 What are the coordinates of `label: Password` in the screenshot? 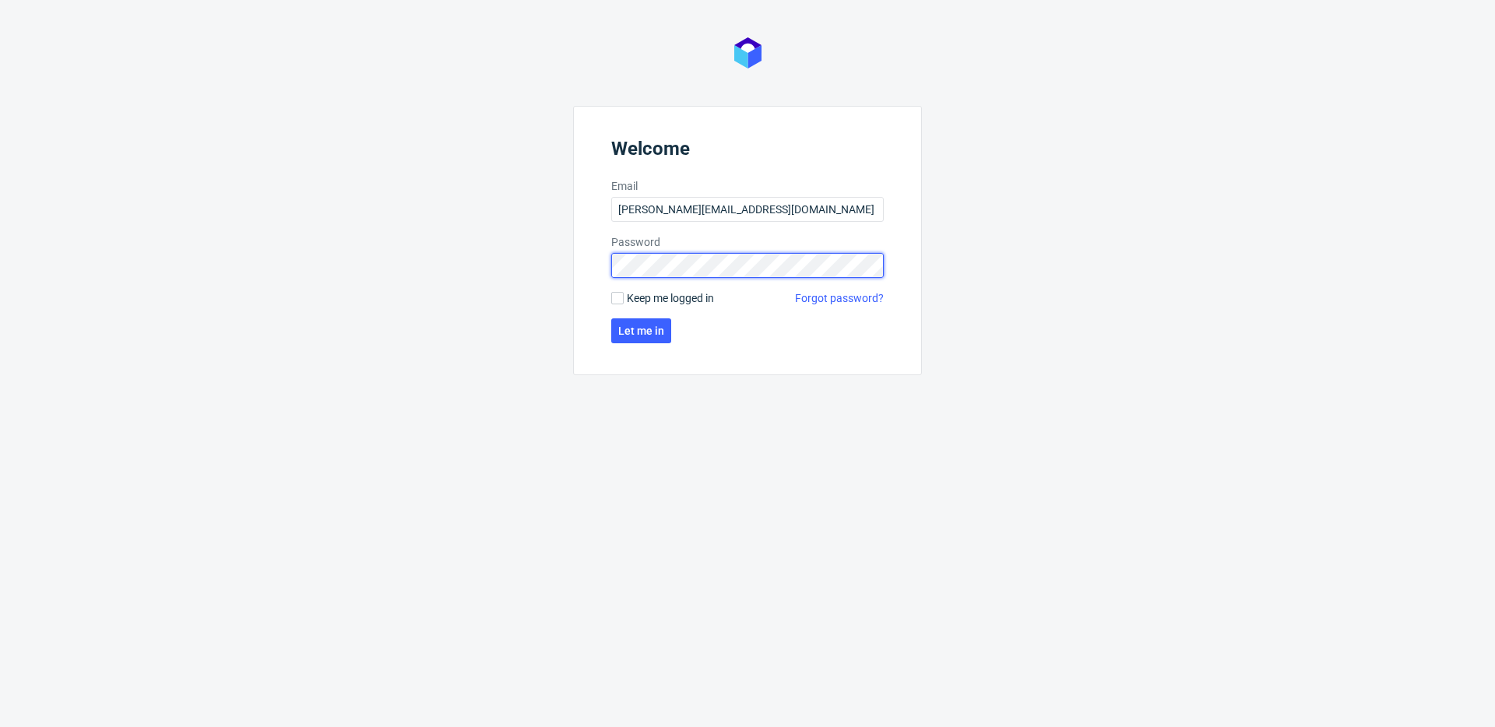 It's located at (748, 242).